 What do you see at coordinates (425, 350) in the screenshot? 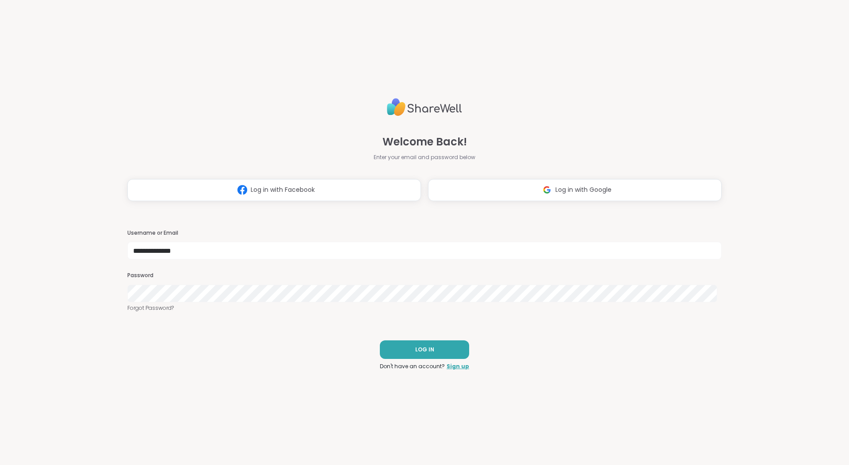
I see `span: LOG IN` at bounding box center [425, 350].